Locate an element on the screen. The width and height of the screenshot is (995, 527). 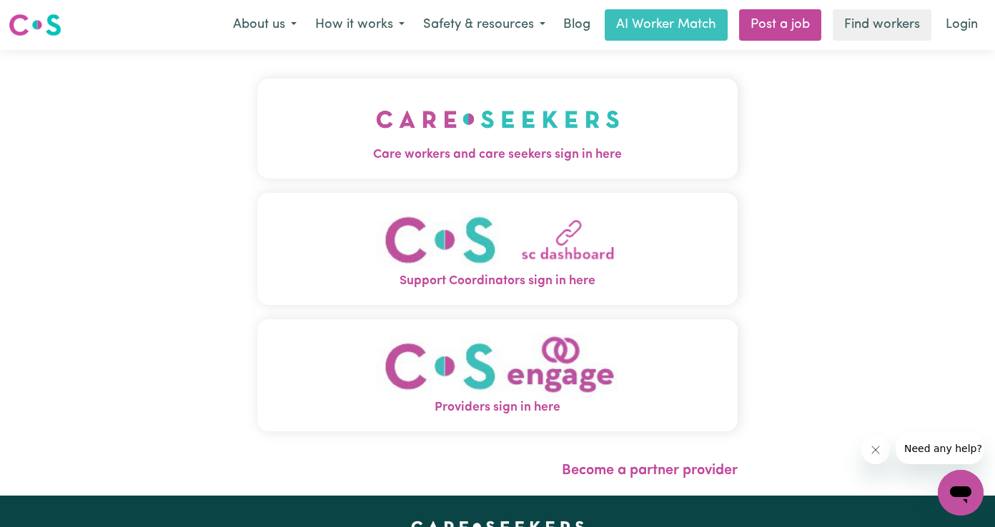
img: Careseekers logo is located at coordinates (35, 25).